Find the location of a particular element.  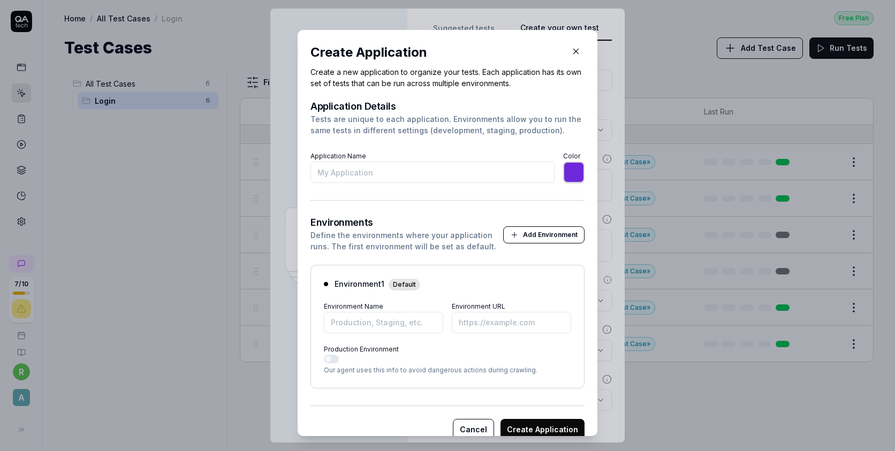

label: Color is located at coordinates (571, 156).